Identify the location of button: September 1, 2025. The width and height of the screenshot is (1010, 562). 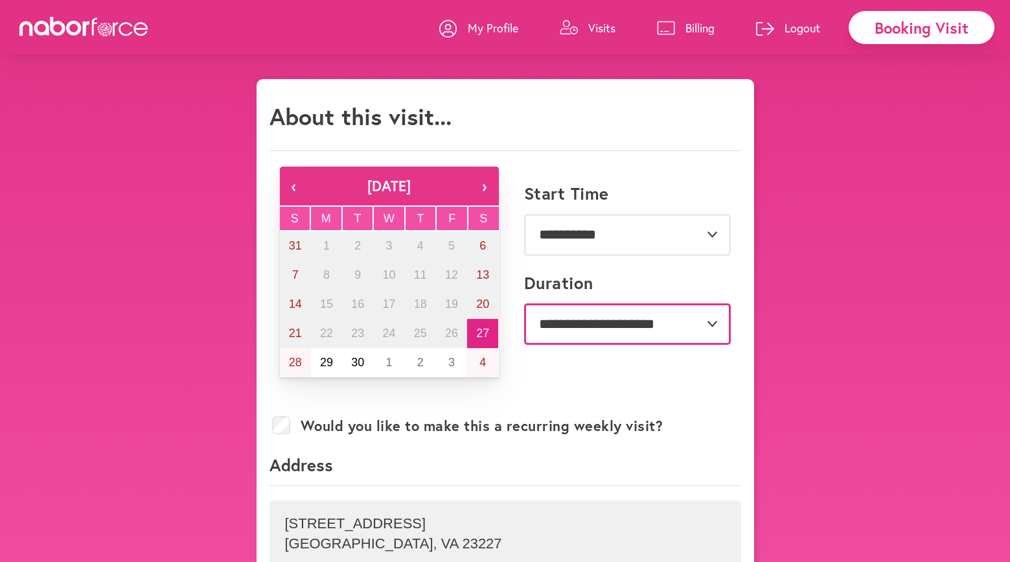
(327, 246).